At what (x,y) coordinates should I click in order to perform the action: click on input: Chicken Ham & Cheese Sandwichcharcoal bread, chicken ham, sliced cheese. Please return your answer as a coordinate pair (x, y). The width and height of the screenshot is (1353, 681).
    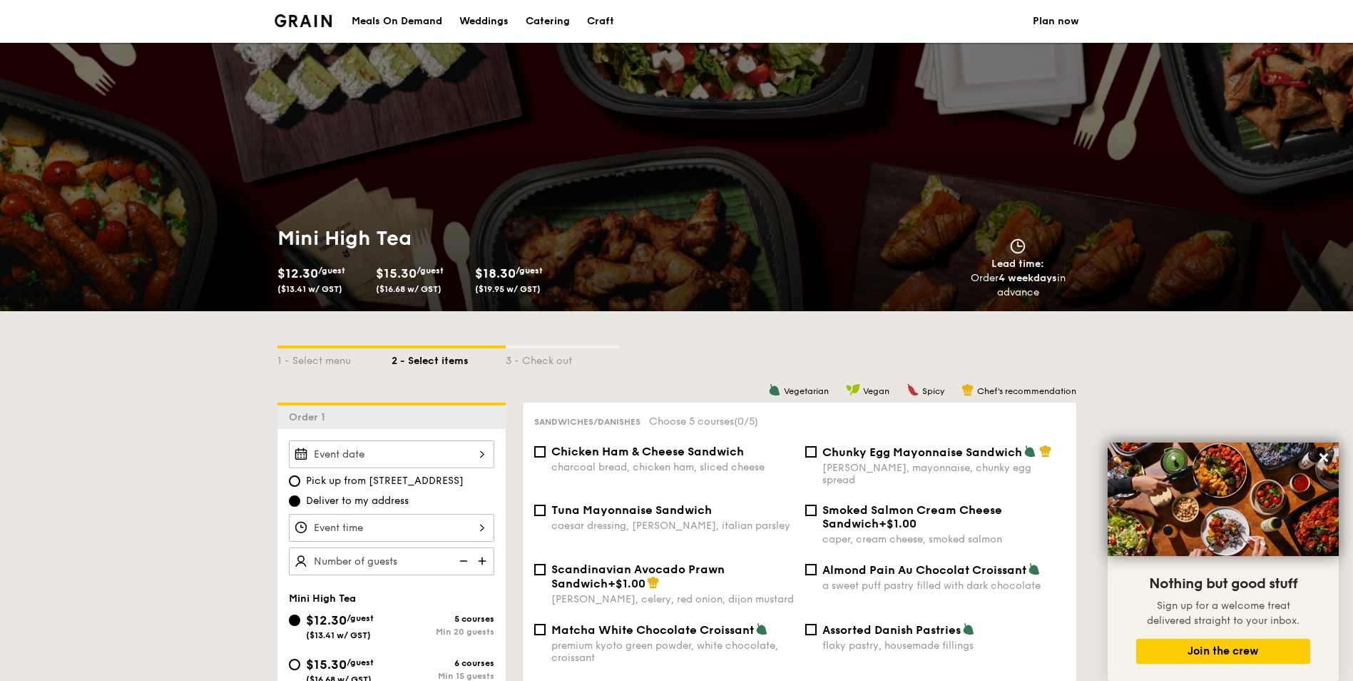
    Looking at the image, I should click on (540, 452).